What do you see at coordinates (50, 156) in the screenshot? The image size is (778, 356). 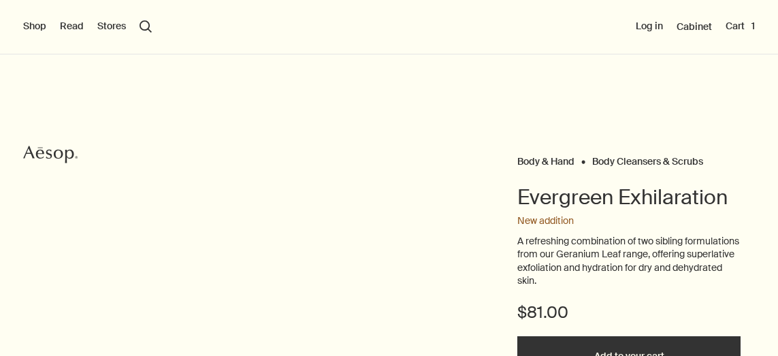 I see `a: Aesop` at bounding box center [50, 156].